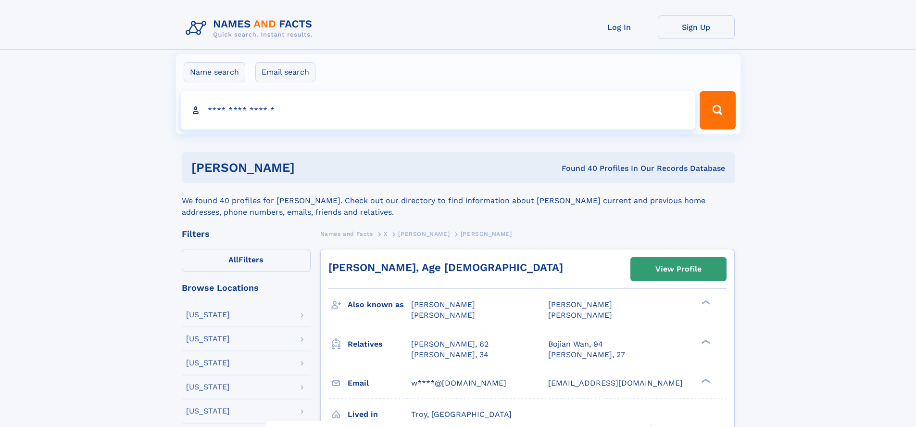 The height and width of the screenshot is (427, 916). What do you see at coordinates (577, 168) in the screenshot?
I see `div: Found 40 Profiles In Our Records Database` at bounding box center [577, 168].